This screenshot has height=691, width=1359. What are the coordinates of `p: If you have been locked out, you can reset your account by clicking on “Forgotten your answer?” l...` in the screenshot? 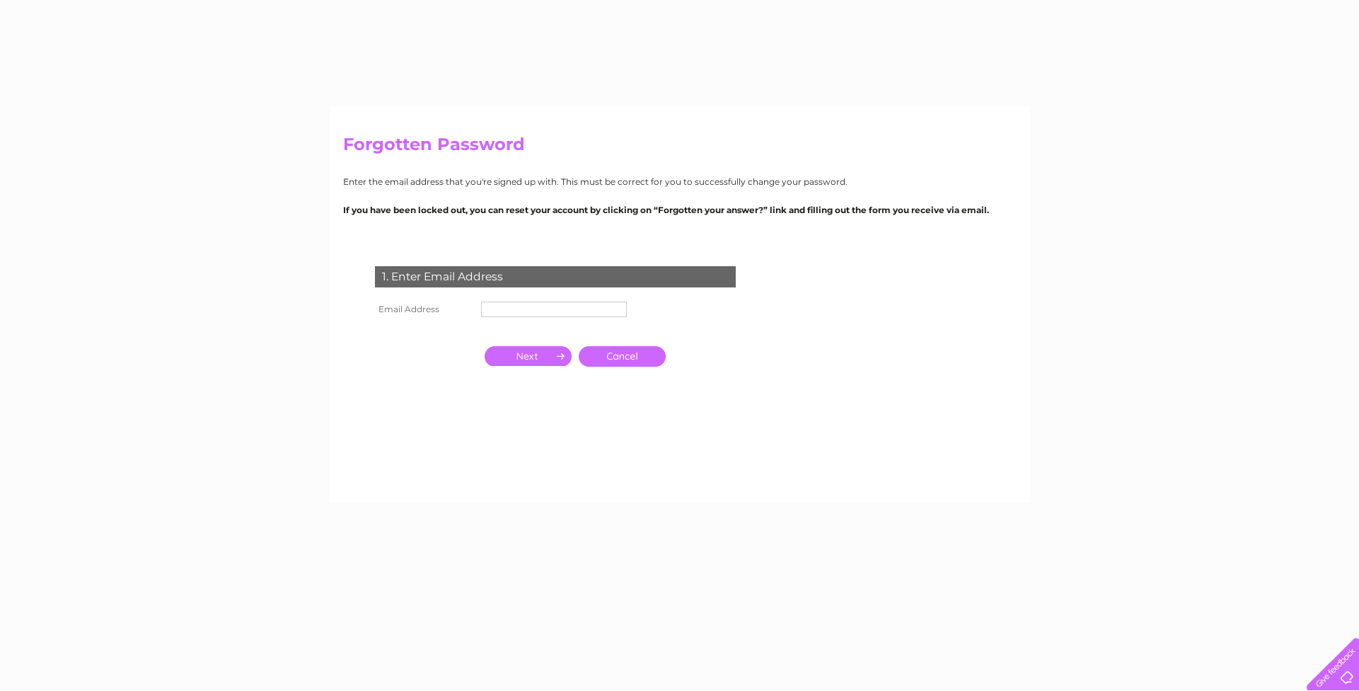 It's located at (680, 209).